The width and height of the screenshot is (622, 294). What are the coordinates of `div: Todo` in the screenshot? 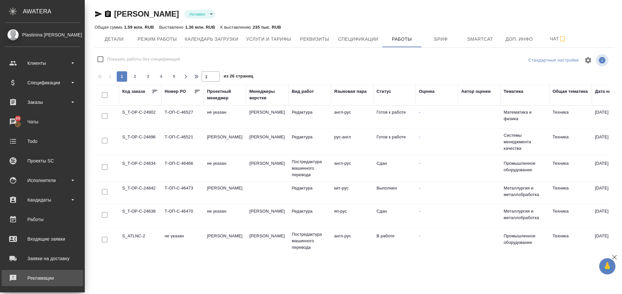 It's located at (42, 141).